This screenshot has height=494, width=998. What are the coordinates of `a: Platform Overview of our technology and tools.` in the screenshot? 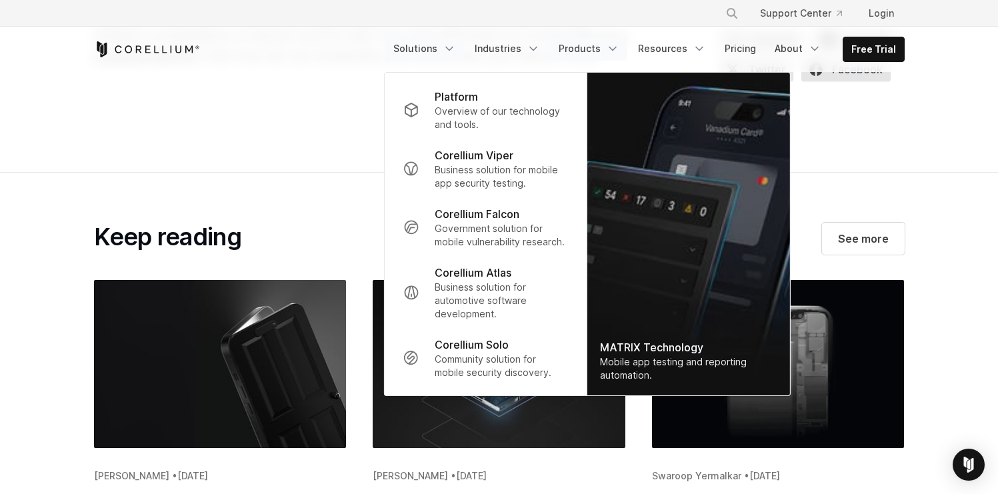 It's located at (485, 110).